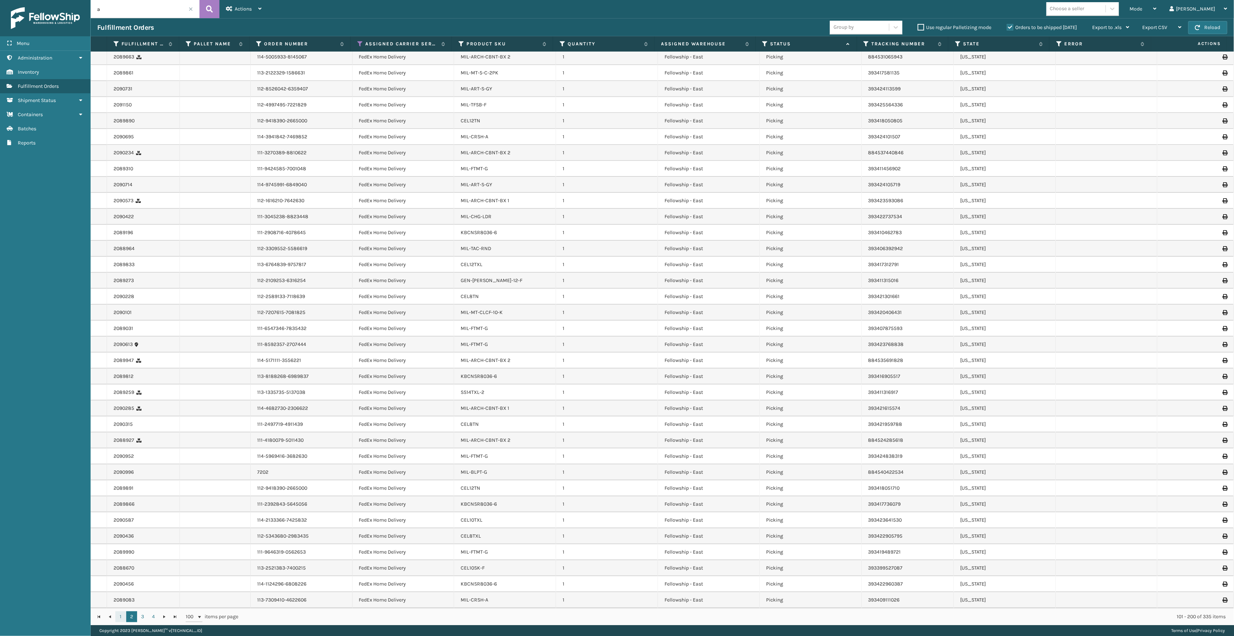  Describe the element at coordinates (485, 200) in the screenshot. I see `a: MIL-ARCH-CBNT-BX 1` at that location.